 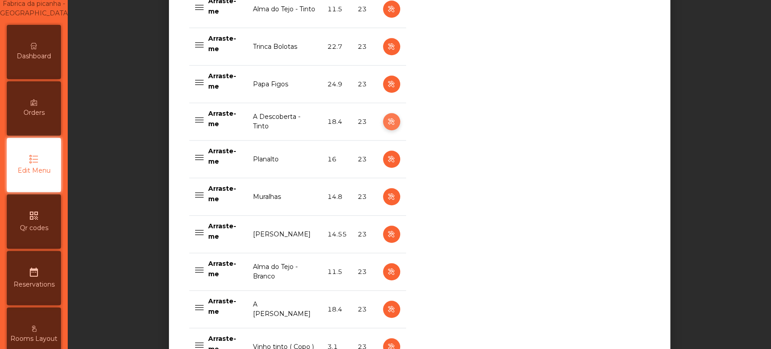 I want to click on td: 24.9, so click(x=337, y=84).